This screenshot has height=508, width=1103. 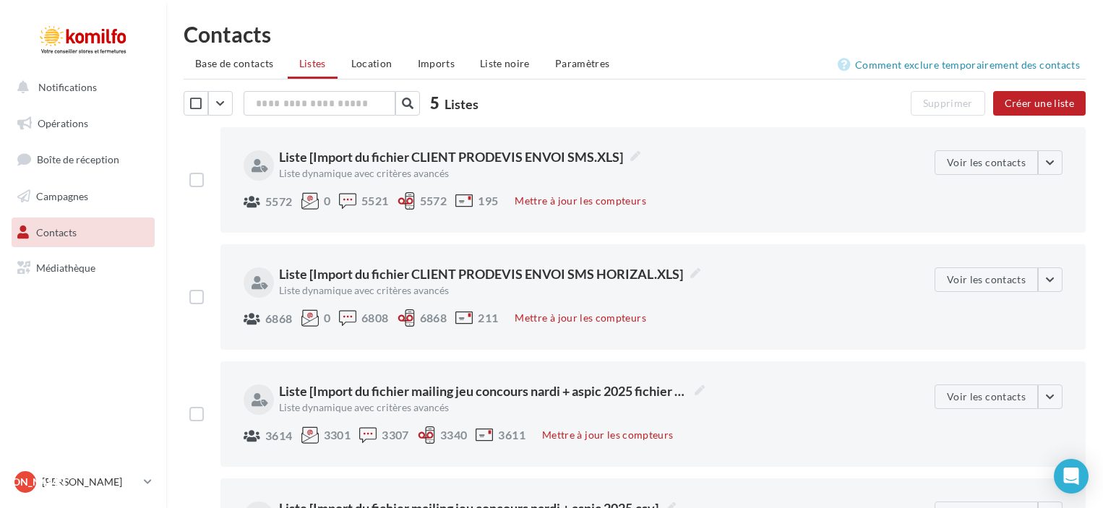 I want to click on span: Location, so click(x=371, y=63).